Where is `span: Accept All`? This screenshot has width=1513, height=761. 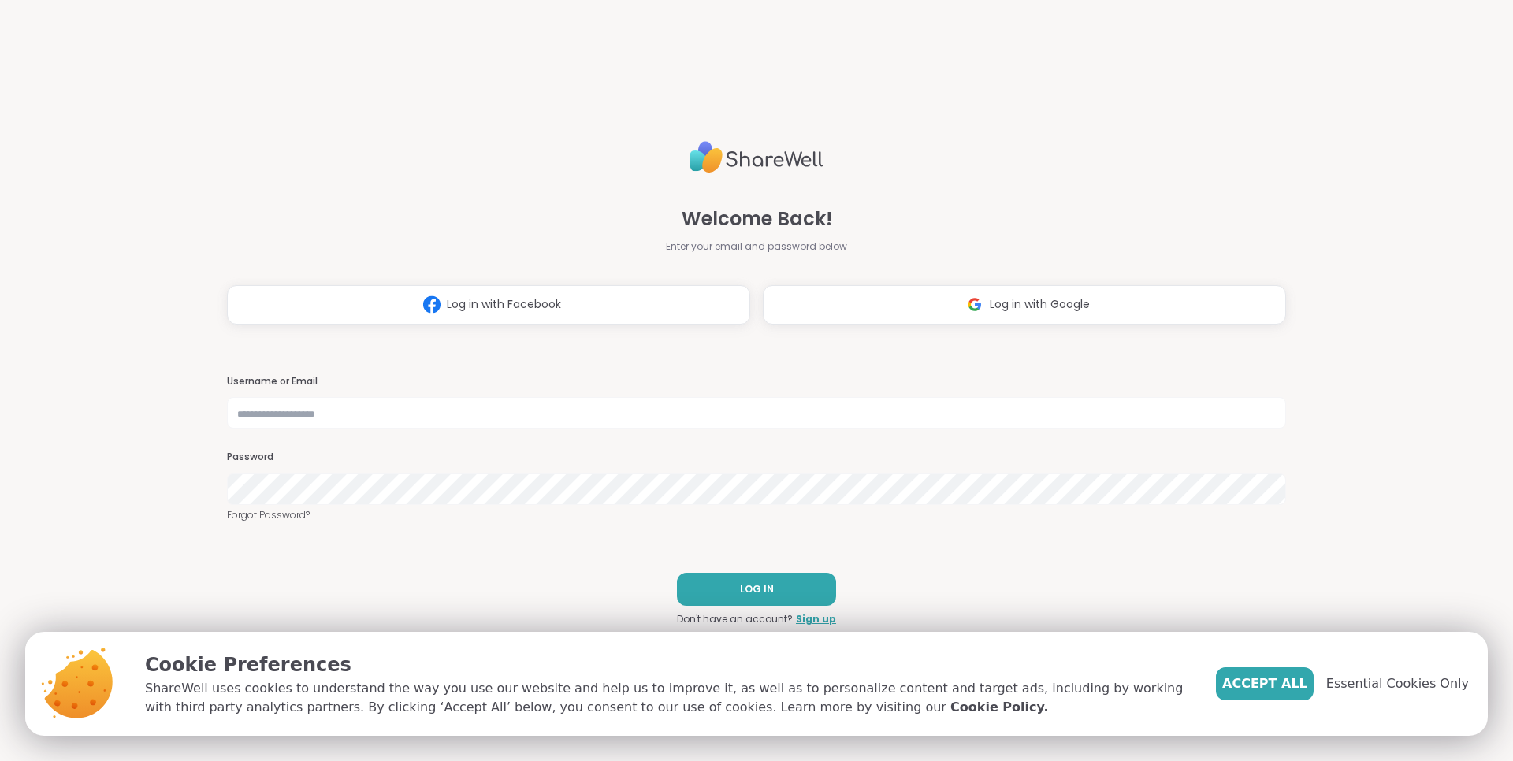
span: Accept All is located at coordinates (1265, 684).